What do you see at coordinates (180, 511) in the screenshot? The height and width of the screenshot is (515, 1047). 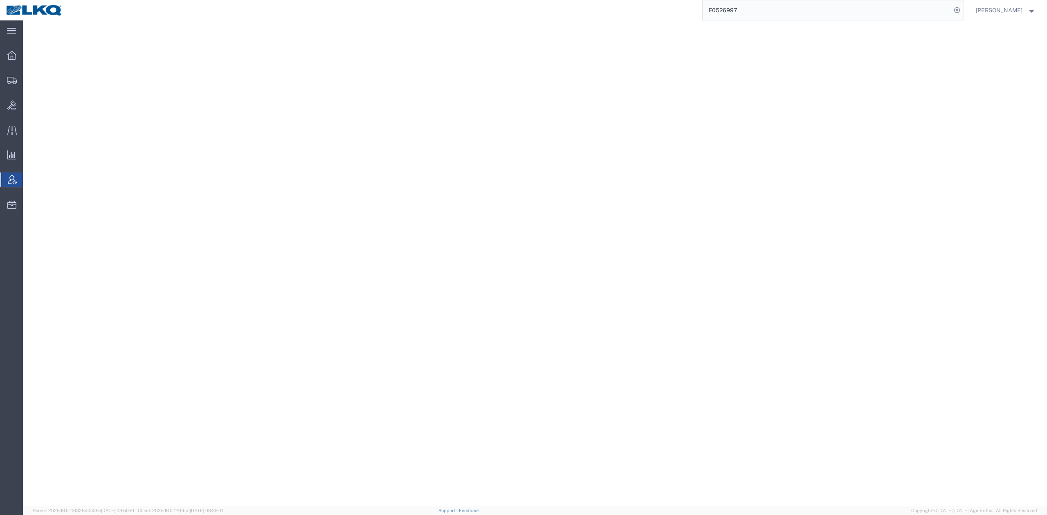 I see `span: Client: 2025.19.0-129fbcf` at bounding box center [180, 511].